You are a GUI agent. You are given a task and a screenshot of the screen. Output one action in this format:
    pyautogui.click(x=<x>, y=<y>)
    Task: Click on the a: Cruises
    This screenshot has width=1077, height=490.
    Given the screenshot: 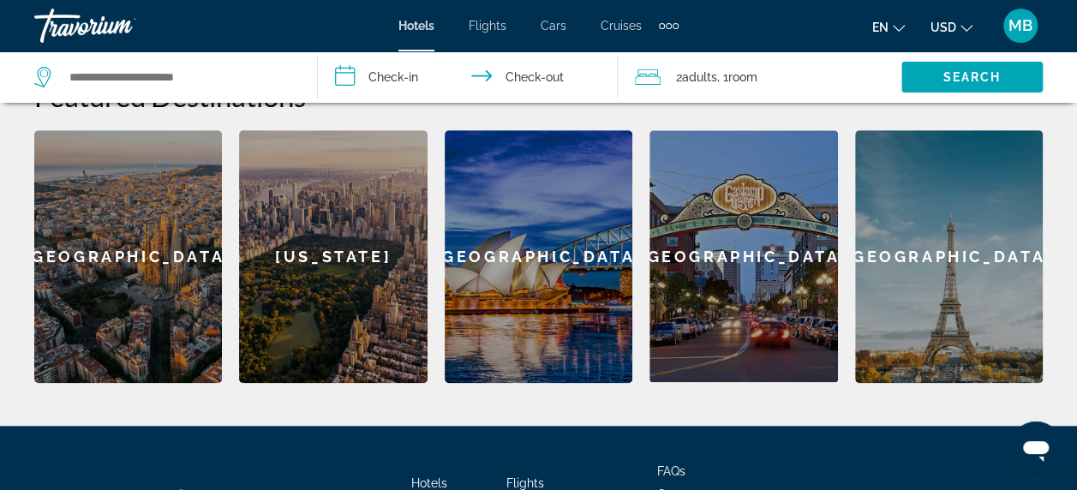 What is the action you would take?
    pyautogui.click(x=621, y=26)
    